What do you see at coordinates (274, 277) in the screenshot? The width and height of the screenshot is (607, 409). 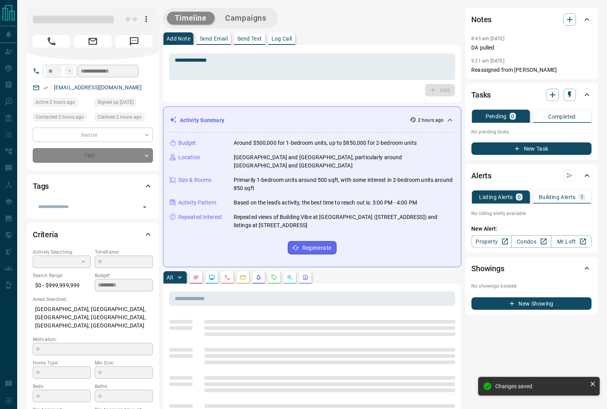 I see `svg: Requests` at bounding box center [274, 277].